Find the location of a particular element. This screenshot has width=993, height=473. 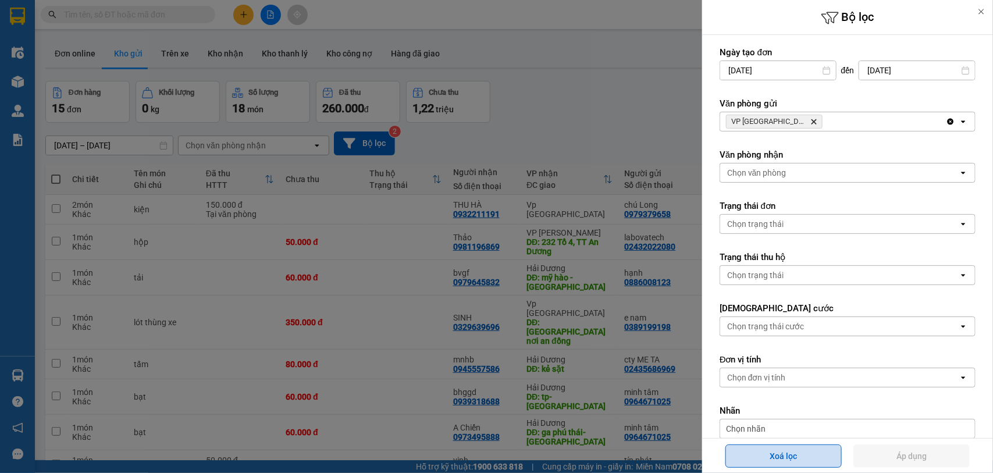

label: Đơn vị tính is located at coordinates (848, 360).